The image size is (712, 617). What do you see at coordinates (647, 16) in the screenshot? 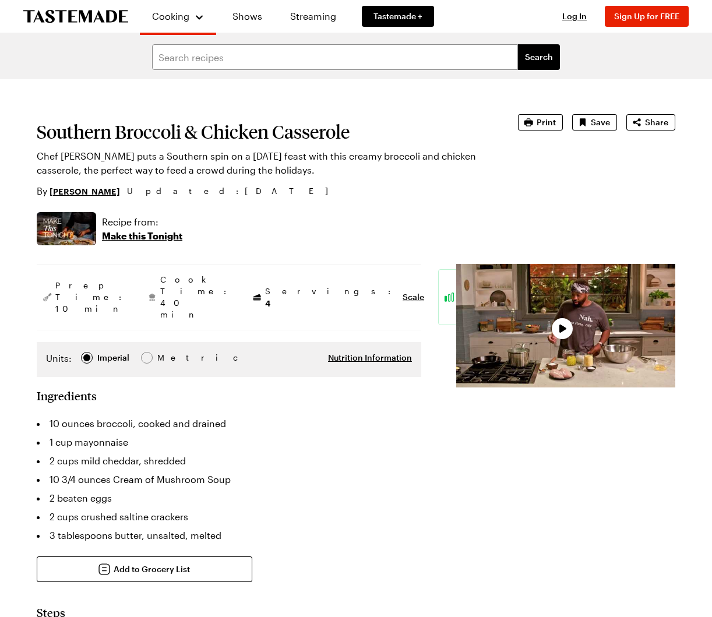
I see `button: Sign Up for FREE` at bounding box center [647, 16].